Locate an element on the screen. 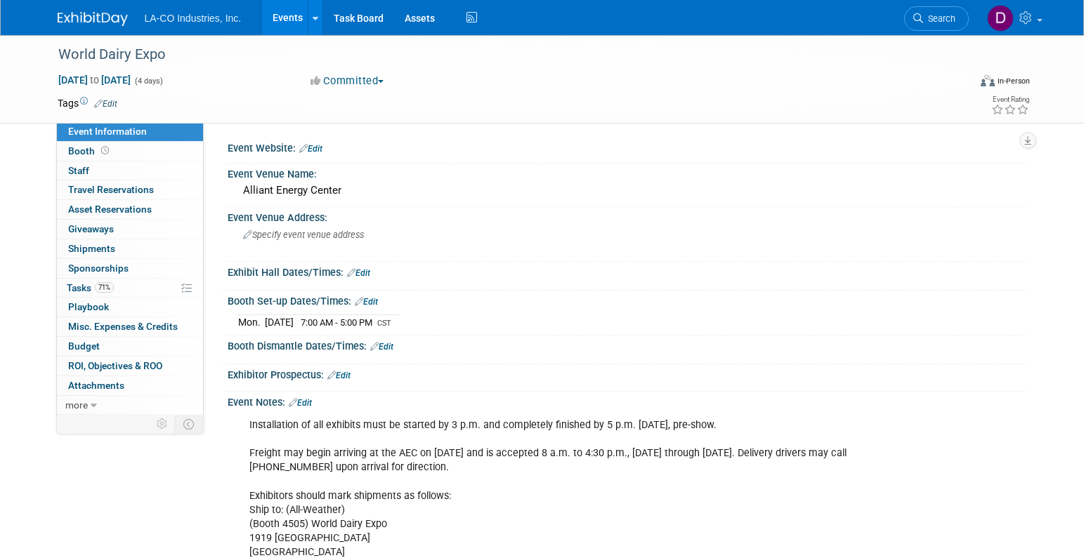 The width and height of the screenshot is (1084, 558). span: Misc. Expenses & Credits is located at coordinates (123, 327).